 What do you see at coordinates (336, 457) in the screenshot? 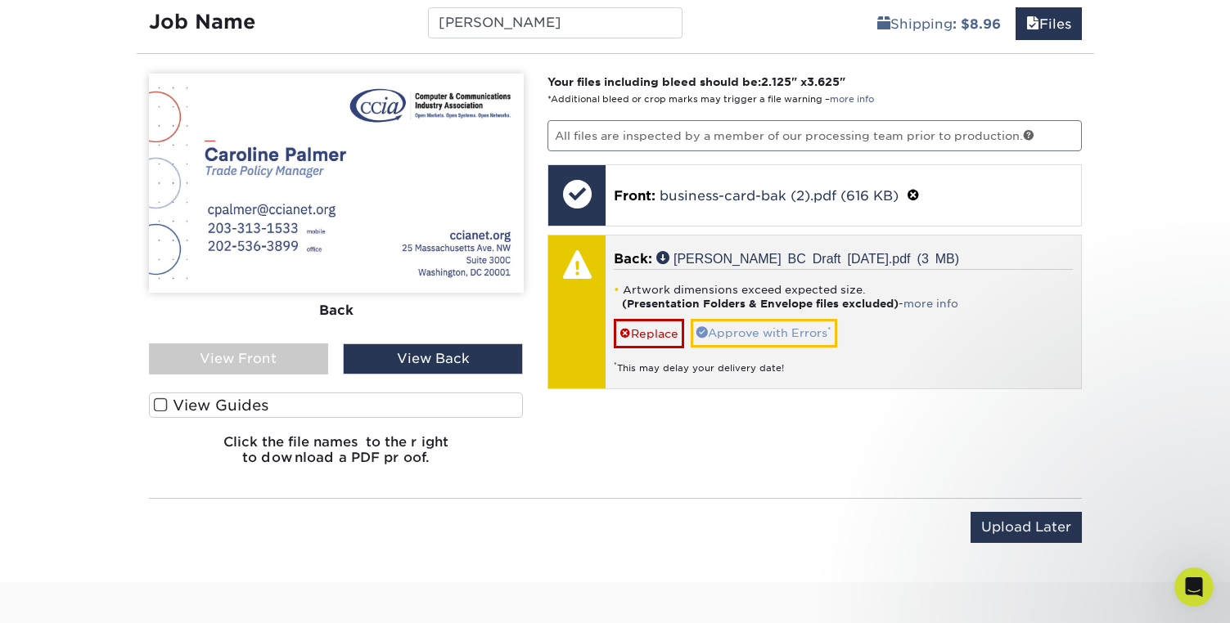
I see `h6: Click the file names to the right to download a PDF proof.` at bounding box center [336, 457].